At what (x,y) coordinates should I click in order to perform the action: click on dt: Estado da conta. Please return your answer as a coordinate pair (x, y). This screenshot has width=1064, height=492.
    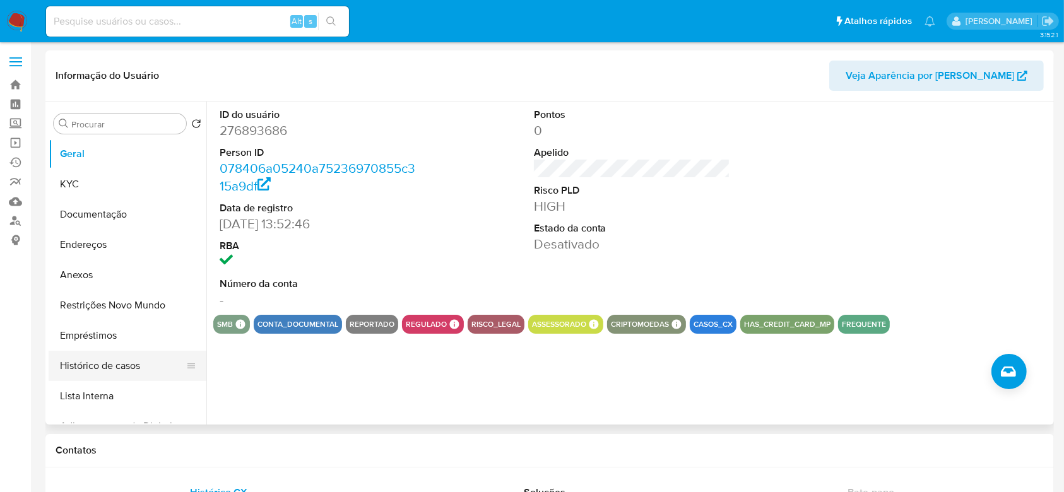
    Looking at the image, I should click on (632, 228).